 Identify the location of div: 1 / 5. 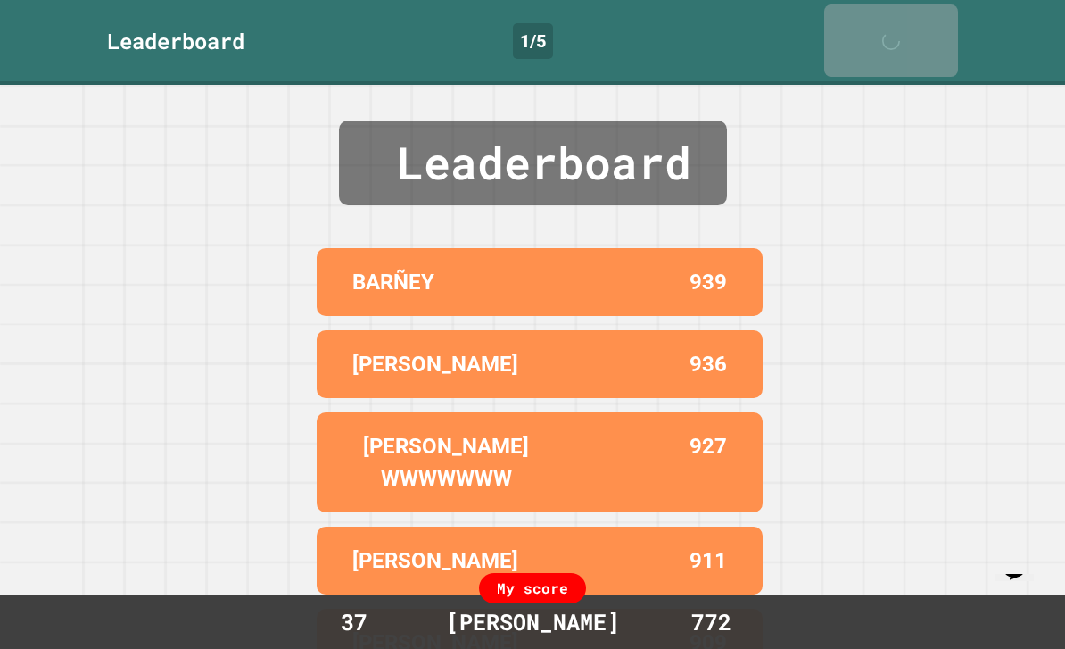
(533, 41).